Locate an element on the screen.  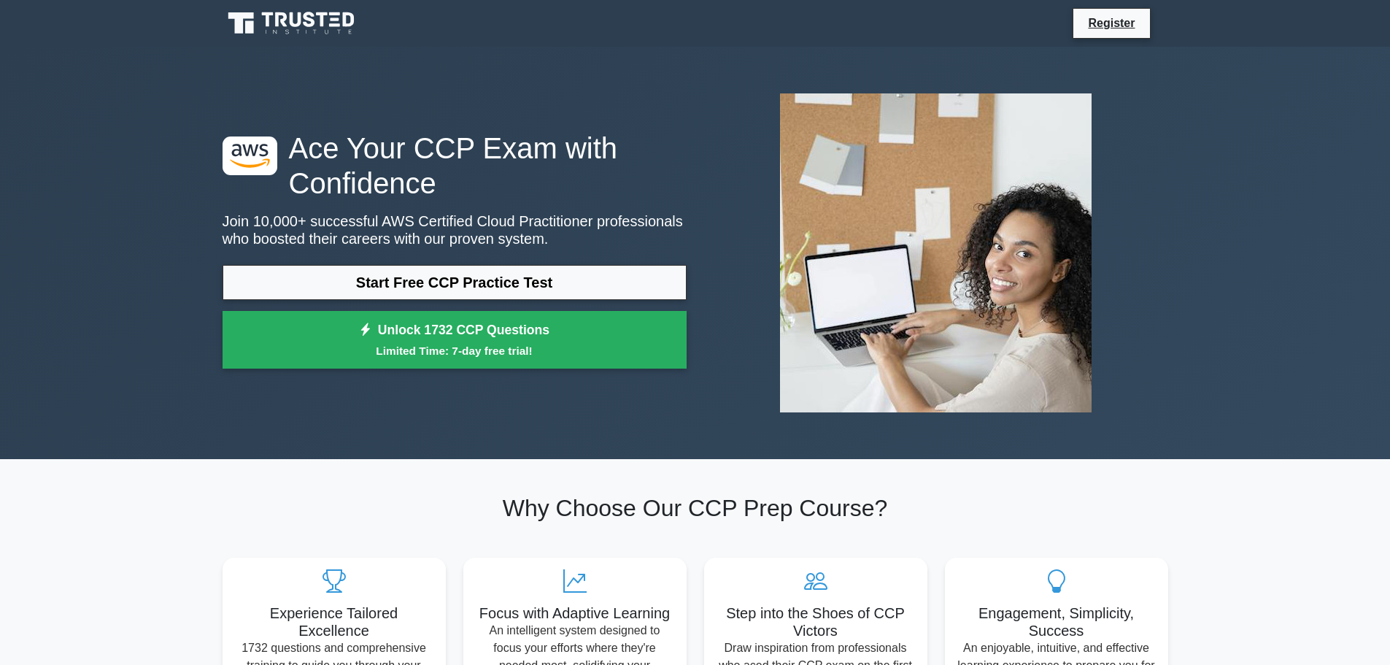
h5: Step into the Shoes of CCP Victors is located at coordinates (816, 622).